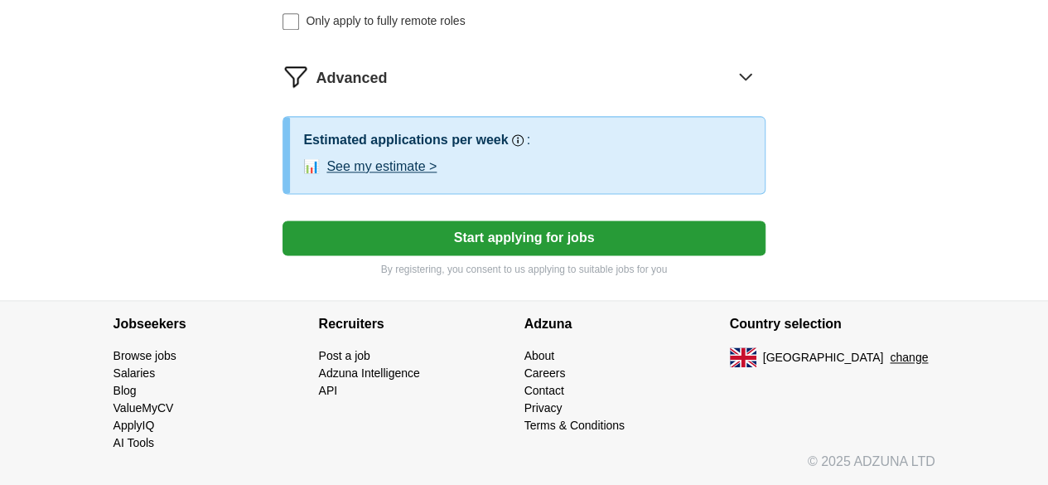 The image size is (1048, 485). Describe the element at coordinates (909, 357) in the screenshot. I see `button: change` at that location.